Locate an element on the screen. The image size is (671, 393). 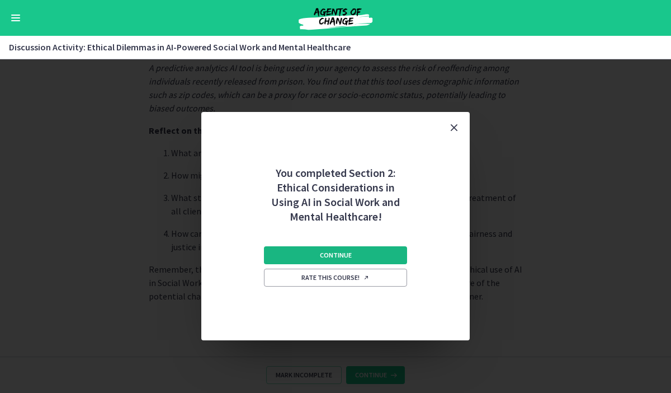
img: Agents of Change is located at coordinates (336, 18).